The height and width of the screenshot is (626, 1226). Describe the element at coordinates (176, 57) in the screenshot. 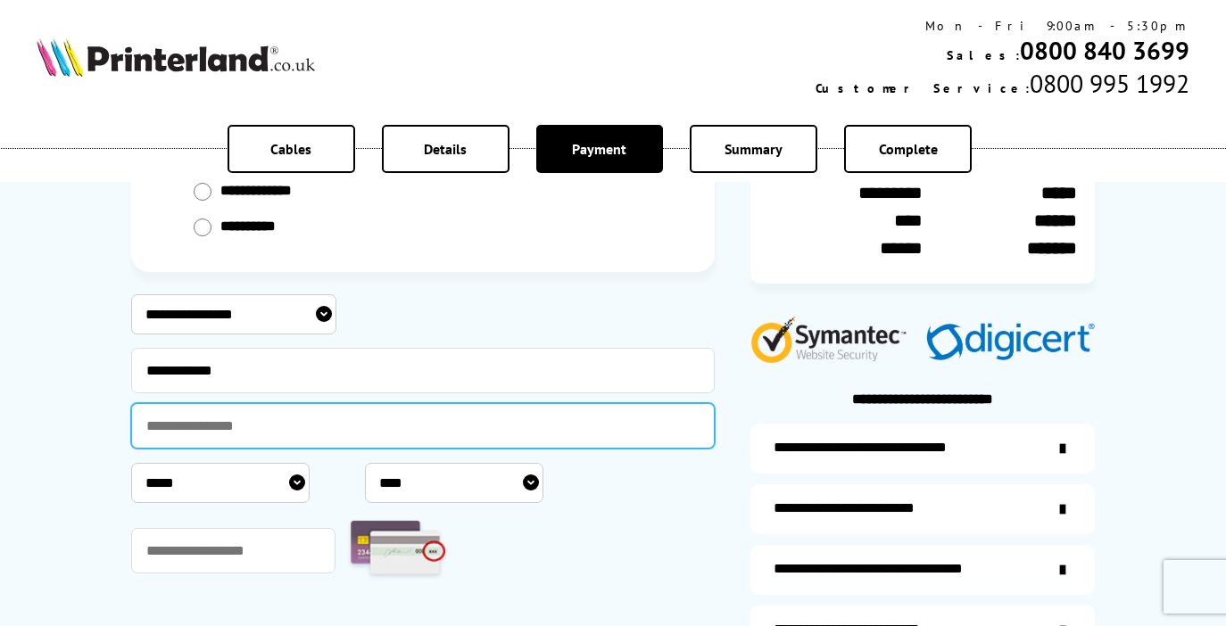

I see `img: Printerland Logo` at that location.